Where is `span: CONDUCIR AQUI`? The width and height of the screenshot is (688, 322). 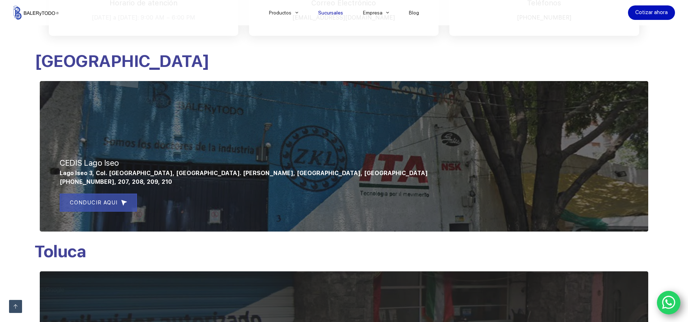
span: CONDUCIR AQUI is located at coordinates (94, 203).